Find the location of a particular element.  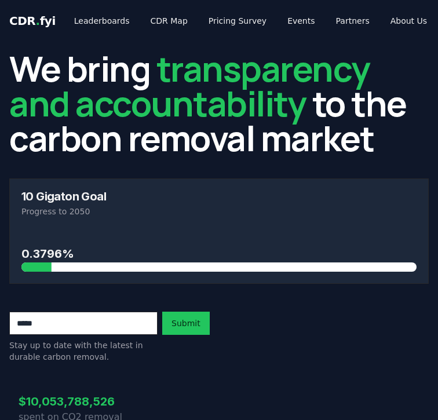

button: Submit is located at coordinates (186, 324).